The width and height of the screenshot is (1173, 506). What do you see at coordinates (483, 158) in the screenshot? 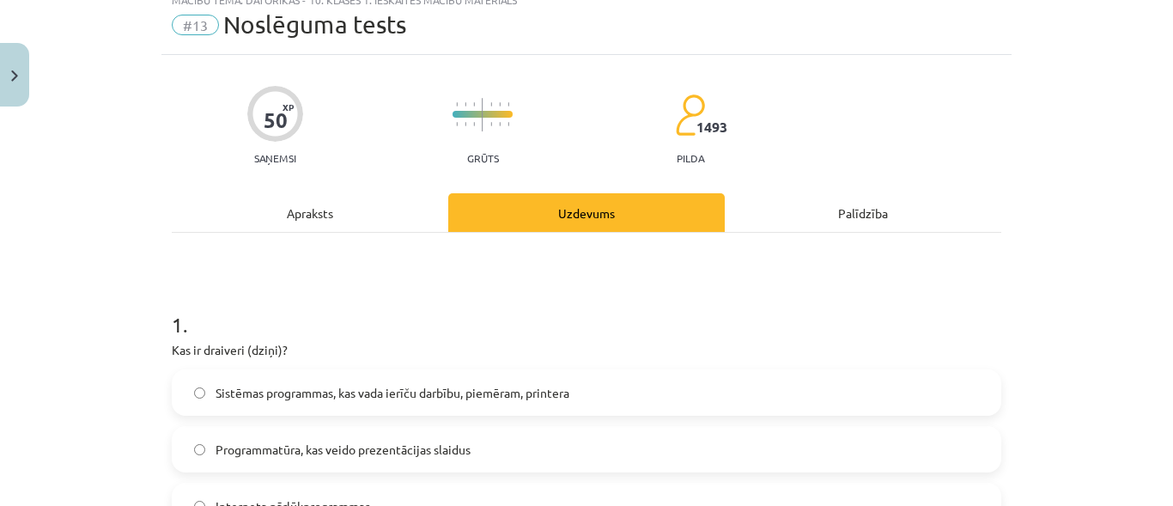
I see `p: Grūts` at bounding box center [483, 158].